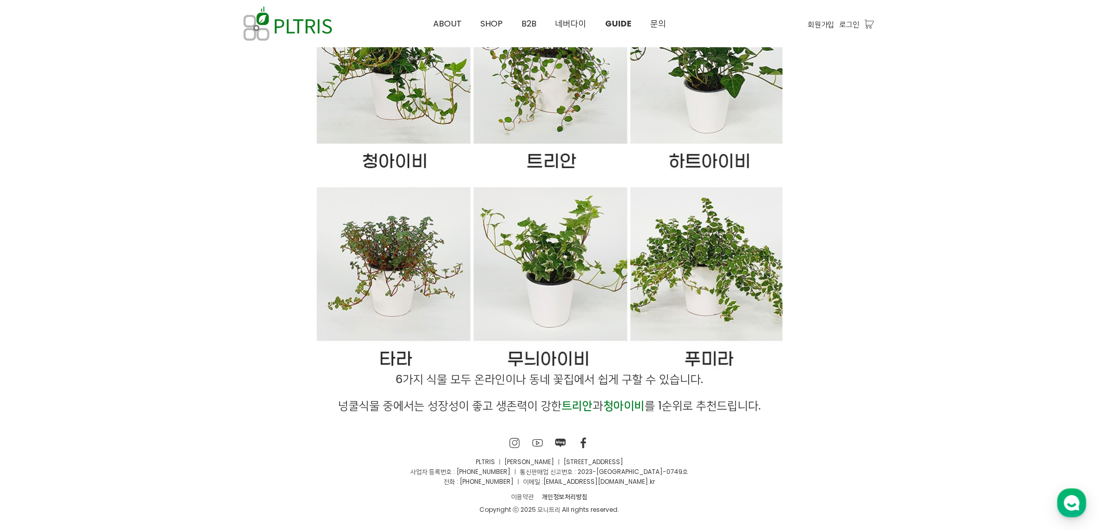 This screenshot has height=530, width=1099. What do you see at coordinates (36, 349) in the screenshot?
I see `span: 홈` at bounding box center [36, 349].